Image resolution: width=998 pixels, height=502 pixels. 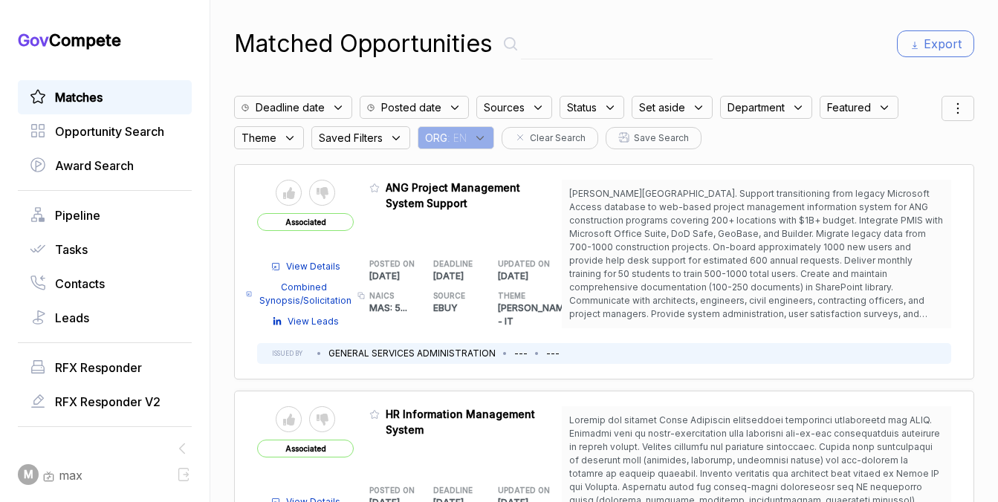 I want to click on span: M, so click(x=28, y=475).